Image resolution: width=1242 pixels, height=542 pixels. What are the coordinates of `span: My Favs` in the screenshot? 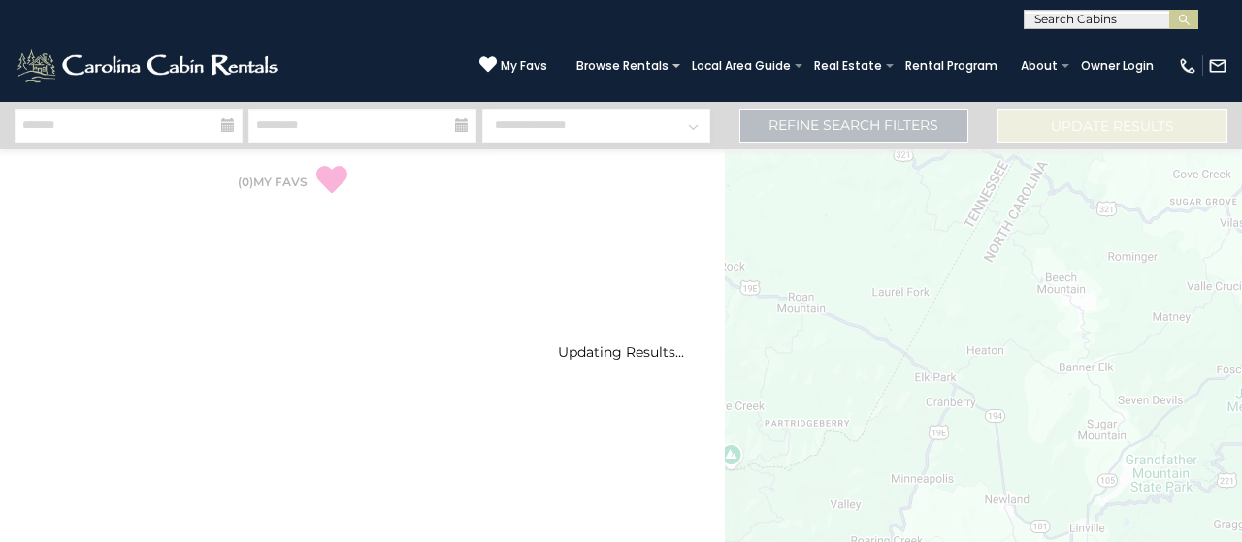 It's located at (524, 66).